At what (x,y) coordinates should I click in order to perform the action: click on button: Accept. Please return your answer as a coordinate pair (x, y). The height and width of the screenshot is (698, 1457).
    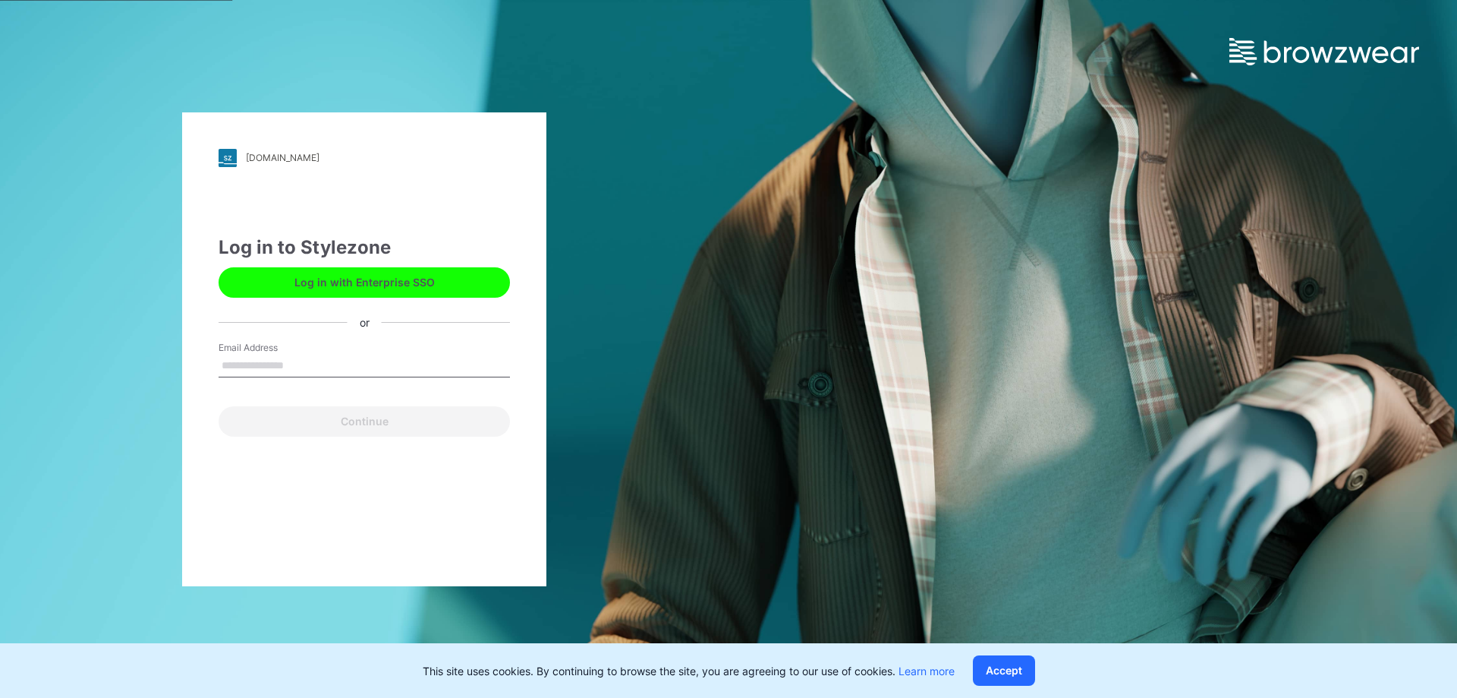
    Looking at the image, I should click on (1004, 670).